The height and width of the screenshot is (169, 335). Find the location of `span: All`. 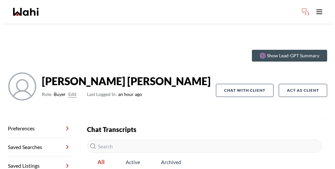

span: All is located at coordinates (101, 162).